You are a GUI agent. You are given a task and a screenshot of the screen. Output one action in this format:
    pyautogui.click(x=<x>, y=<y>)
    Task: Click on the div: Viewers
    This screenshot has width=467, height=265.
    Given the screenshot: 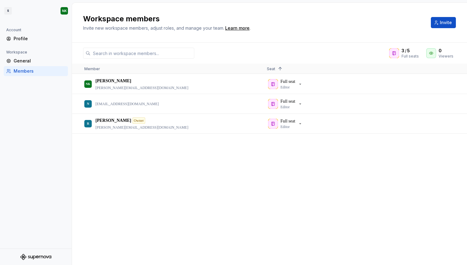 What is the action you would take?
    pyautogui.click(x=446, y=56)
    